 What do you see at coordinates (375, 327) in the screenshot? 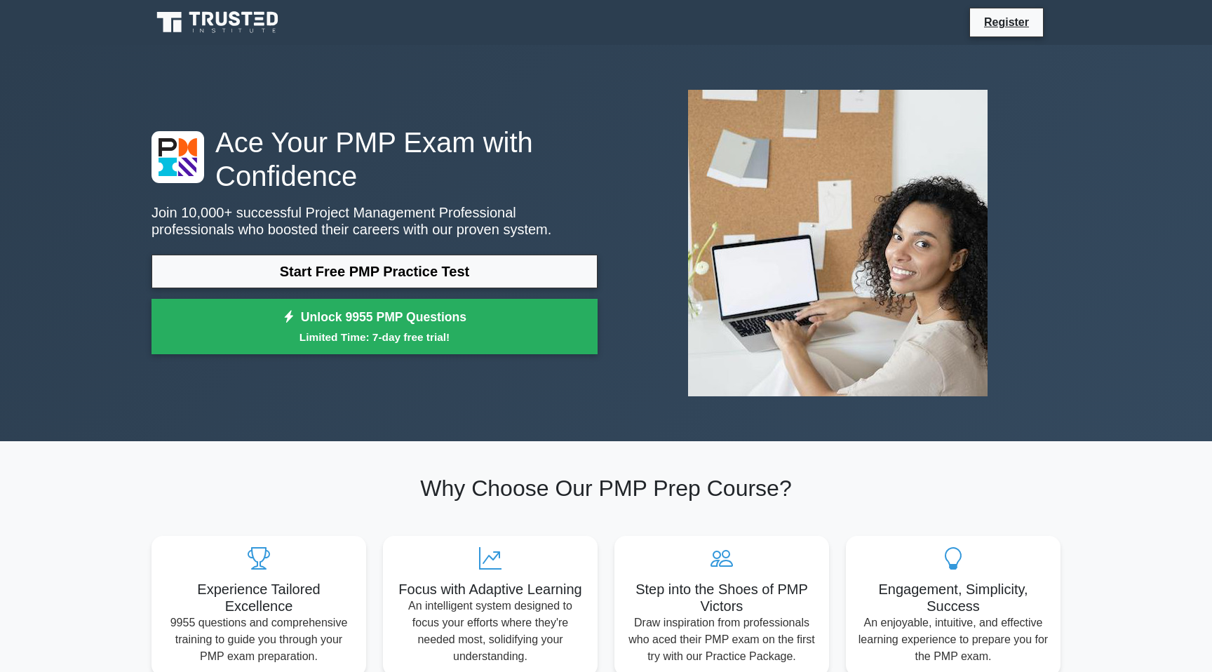
I see `a: Unlock 9955 PMP QuestionsLimited Time: 7-day free trial!` at bounding box center [375, 327].